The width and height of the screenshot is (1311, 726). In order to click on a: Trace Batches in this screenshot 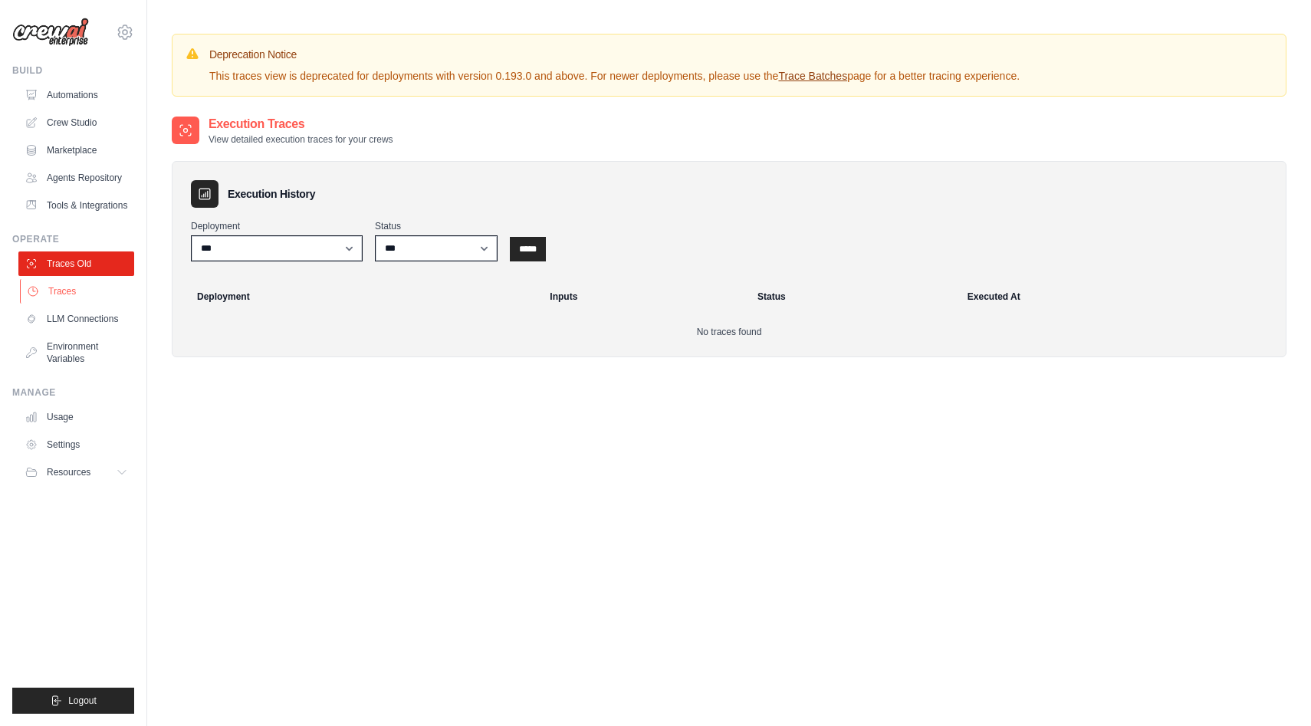, I will do `click(813, 76)`.